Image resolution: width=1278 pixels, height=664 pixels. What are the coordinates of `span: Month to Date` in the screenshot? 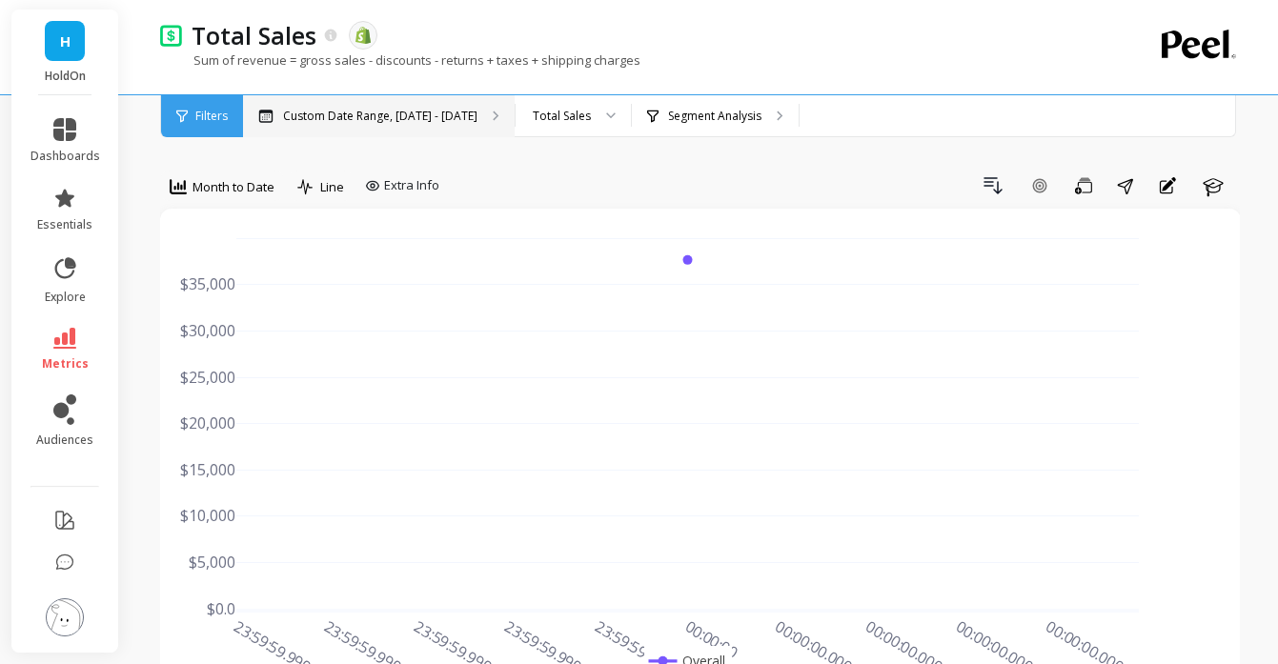 It's located at (233, 187).